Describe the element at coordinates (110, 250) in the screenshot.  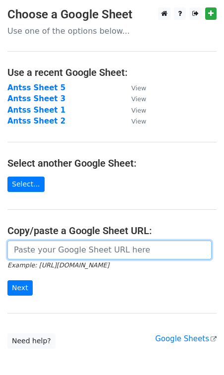
I see `input: Paste your Google Sheet URL here` at that location.